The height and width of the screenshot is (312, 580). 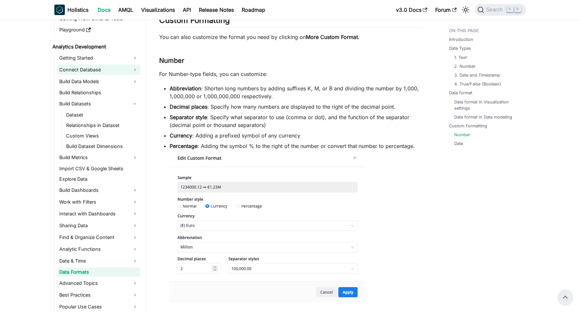 I want to click on a: Sharing Data, so click(x=99, y=226).